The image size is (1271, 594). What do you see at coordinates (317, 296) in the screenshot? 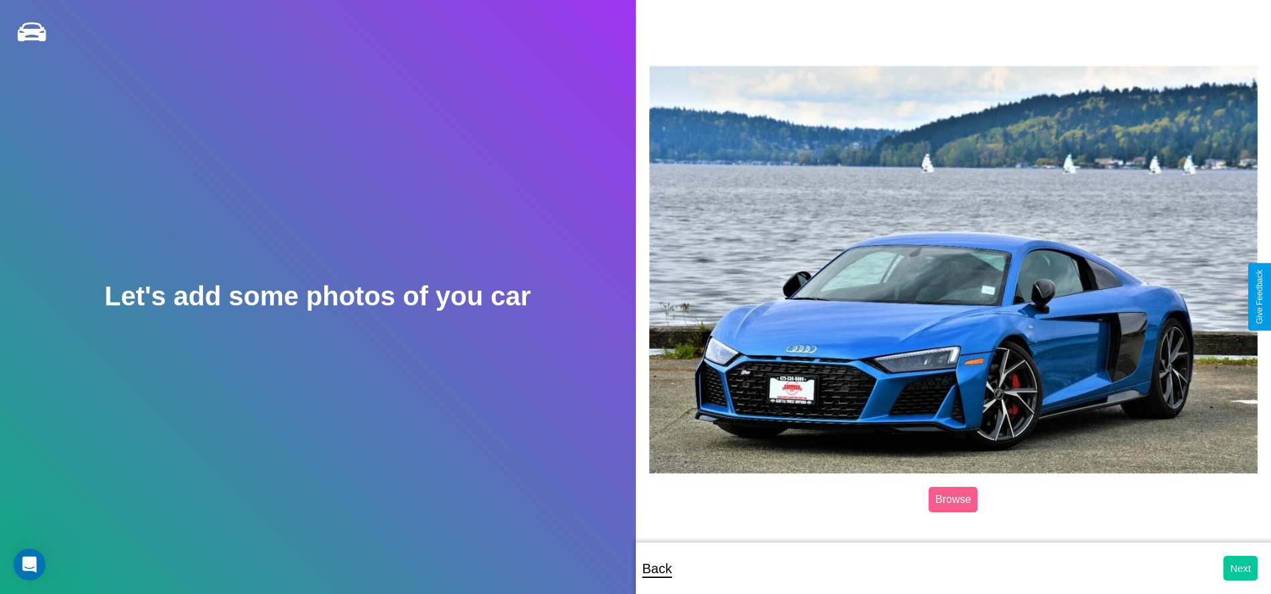
I see `h2: Let's add some photos of you car` at bounding box center [317, 296].